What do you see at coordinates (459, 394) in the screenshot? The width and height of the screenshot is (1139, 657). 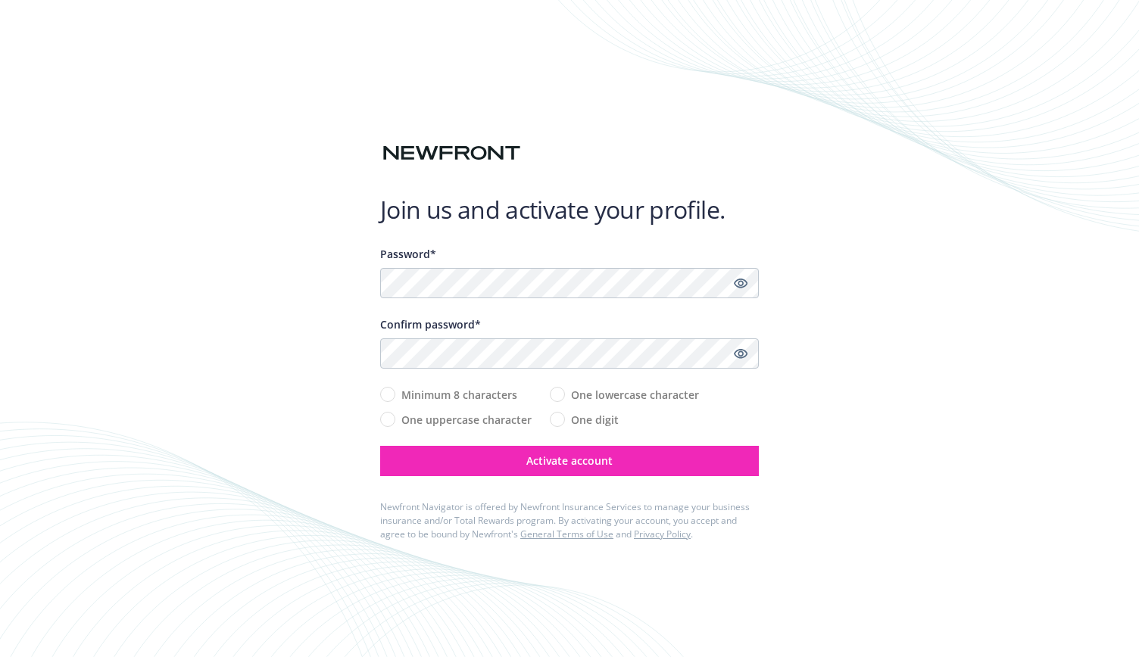 I see `span: Minimum 8 characters` at bounding box center [459, 394].